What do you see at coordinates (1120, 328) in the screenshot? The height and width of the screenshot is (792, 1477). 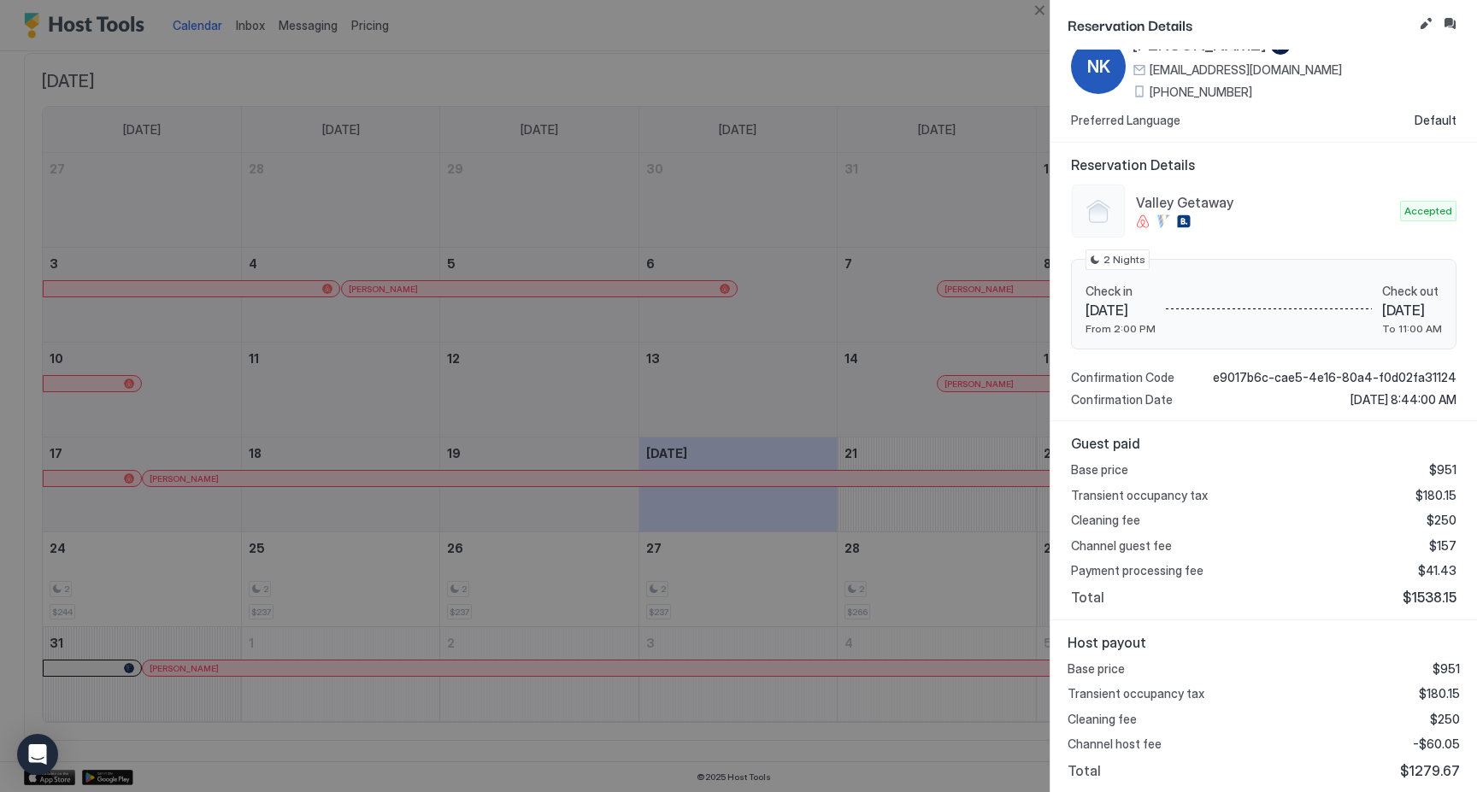 I see `span: From 2:00 PM` at bounding box center [1120, 328].